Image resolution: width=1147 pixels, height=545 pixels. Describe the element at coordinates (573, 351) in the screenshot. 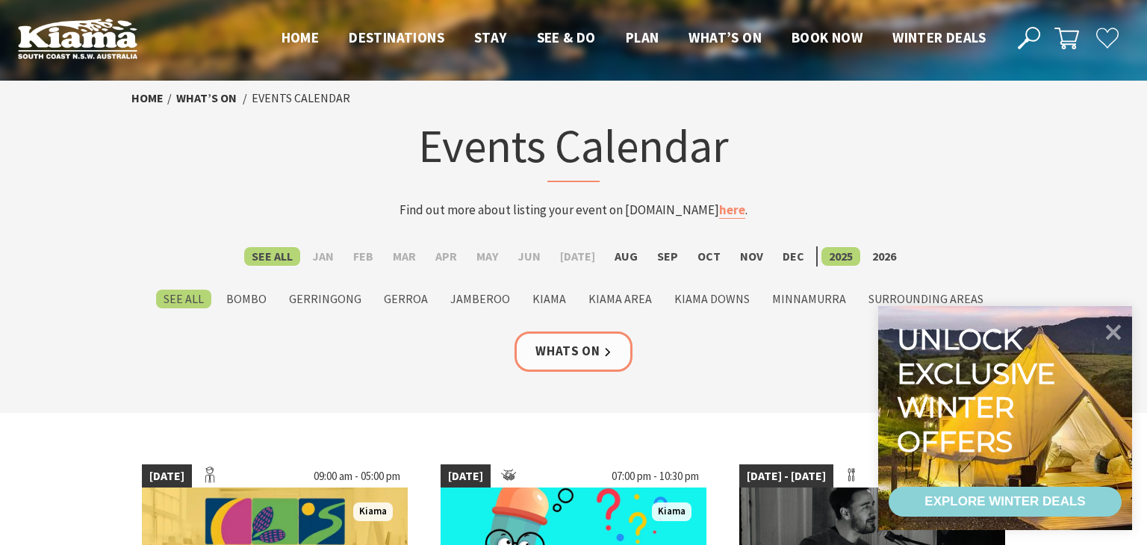

I see `a: Whats On` at that location.